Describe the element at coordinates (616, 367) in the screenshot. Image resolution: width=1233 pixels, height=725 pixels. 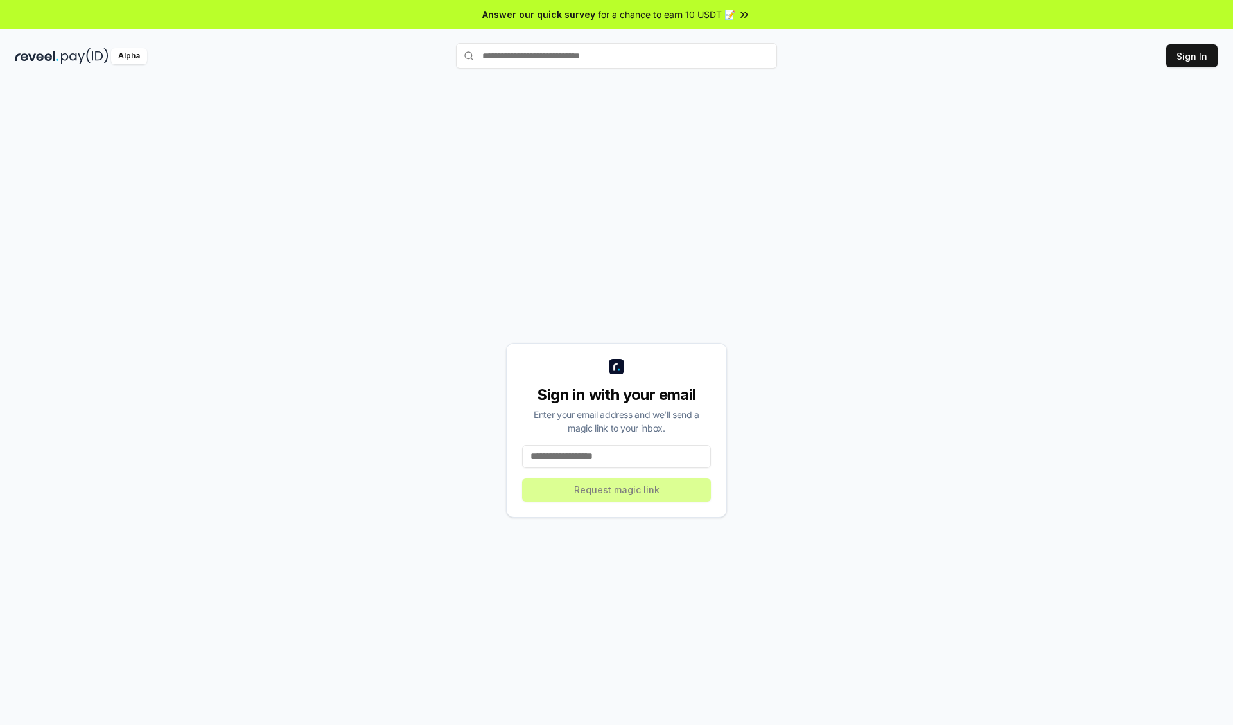
I see `img: logo_small` at that location.